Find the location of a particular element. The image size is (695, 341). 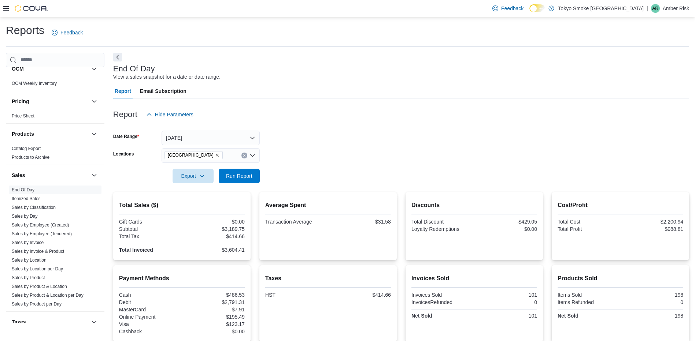

div: Items Sold is located at coordinates (588, 295).